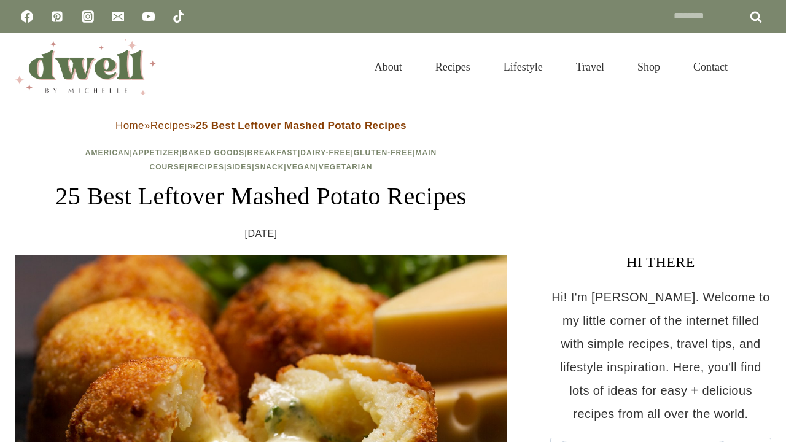 The height and width of the screenshot is (442, 786). I want to click on a: Snack, so click(269, 167).